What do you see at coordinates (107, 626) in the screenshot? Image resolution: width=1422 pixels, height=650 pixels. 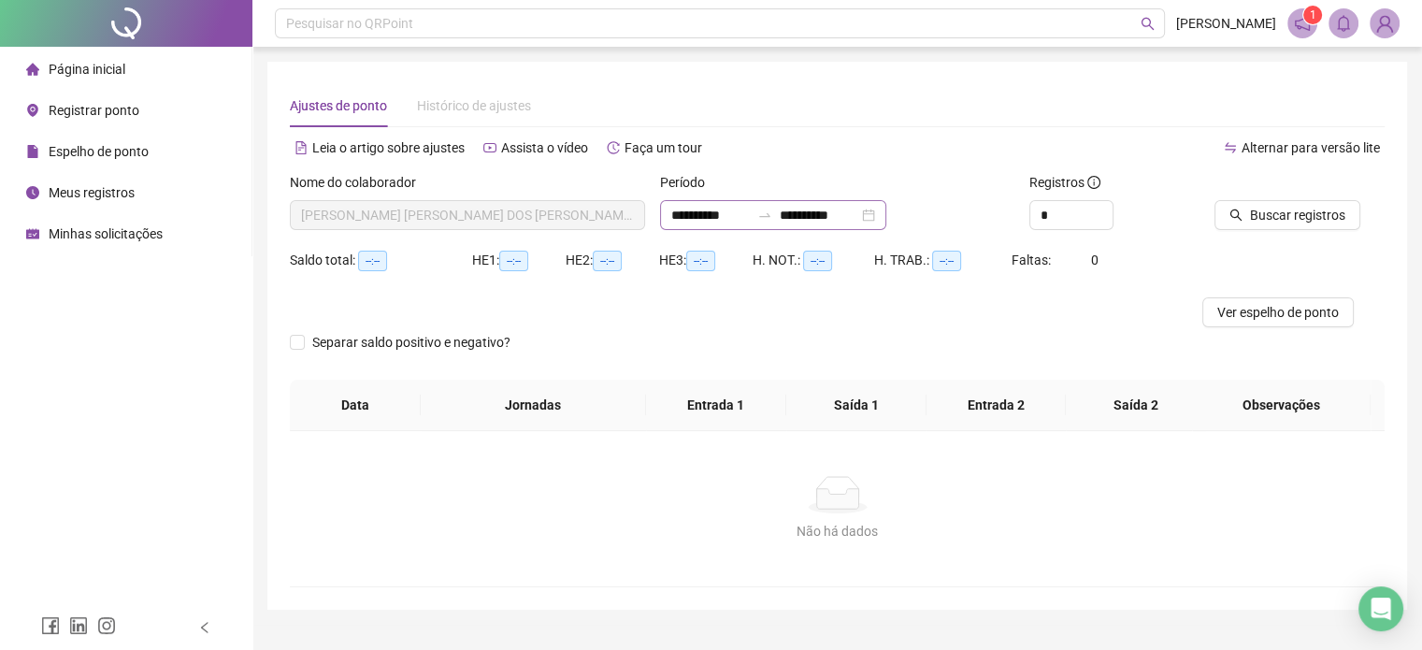 I see `span: instagram` at bounding box center [107, 626].